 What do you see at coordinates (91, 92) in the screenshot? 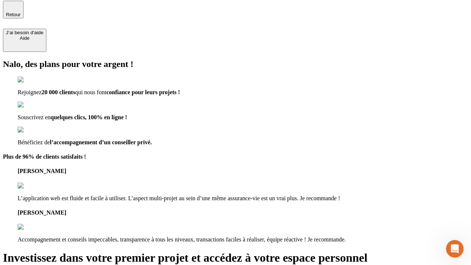
I see `span: qui nous font` at bounding box center [91, 92].